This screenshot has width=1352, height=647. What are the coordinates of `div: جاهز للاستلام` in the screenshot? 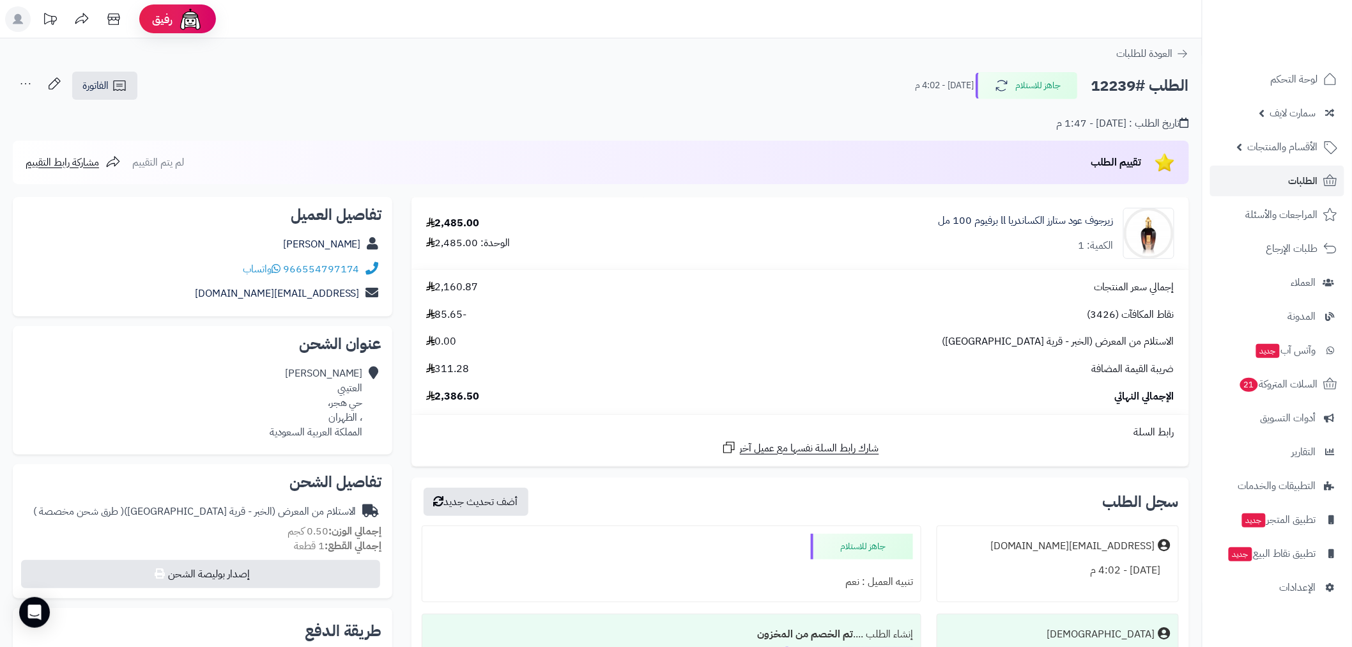 It's located at (862, 546).